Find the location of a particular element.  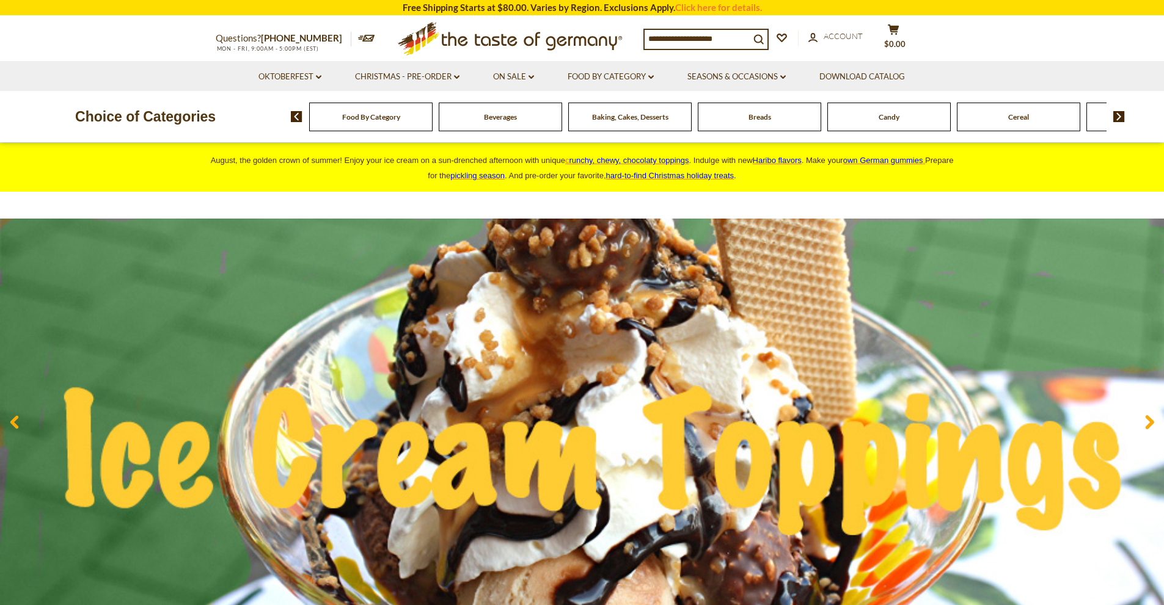

button: $0.00 is located at coordinates (894, 39).